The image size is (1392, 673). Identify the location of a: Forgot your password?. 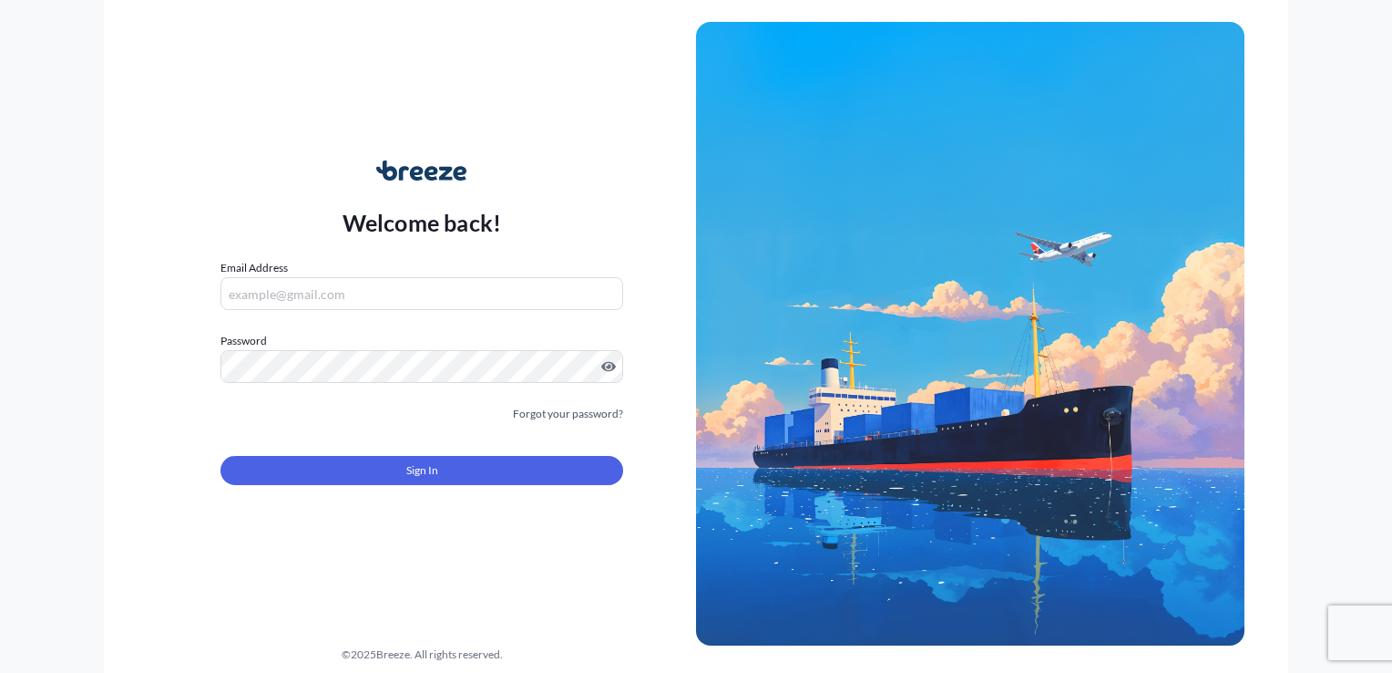
(568, 414).